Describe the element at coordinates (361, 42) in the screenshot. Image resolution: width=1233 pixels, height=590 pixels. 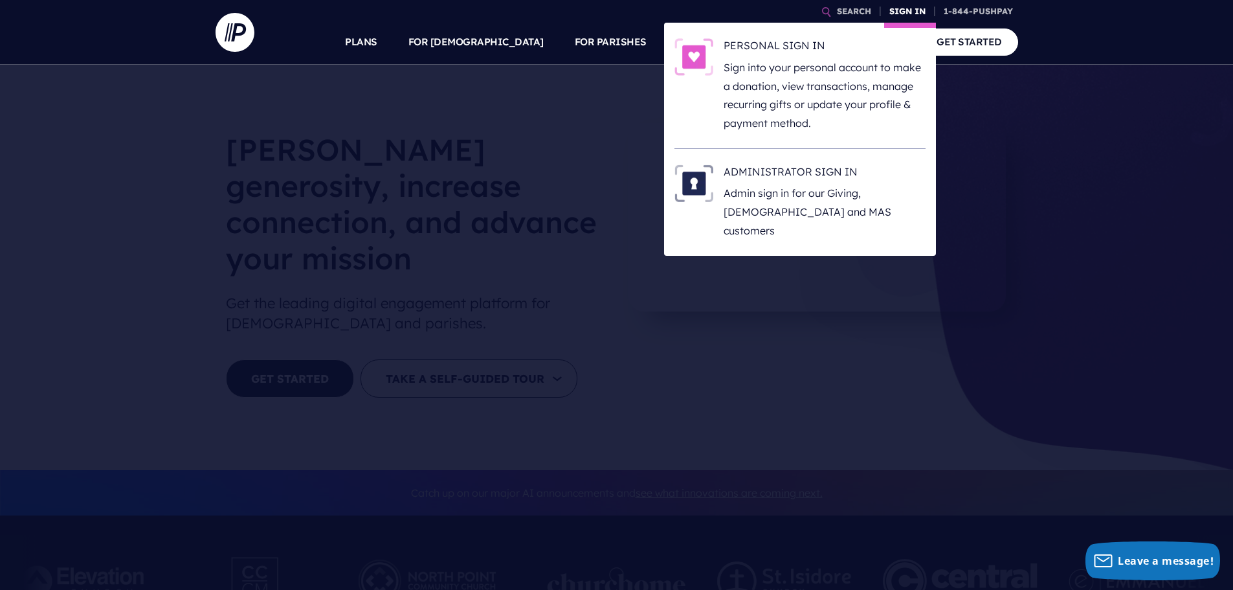
I see `a: PLANS` at that location.